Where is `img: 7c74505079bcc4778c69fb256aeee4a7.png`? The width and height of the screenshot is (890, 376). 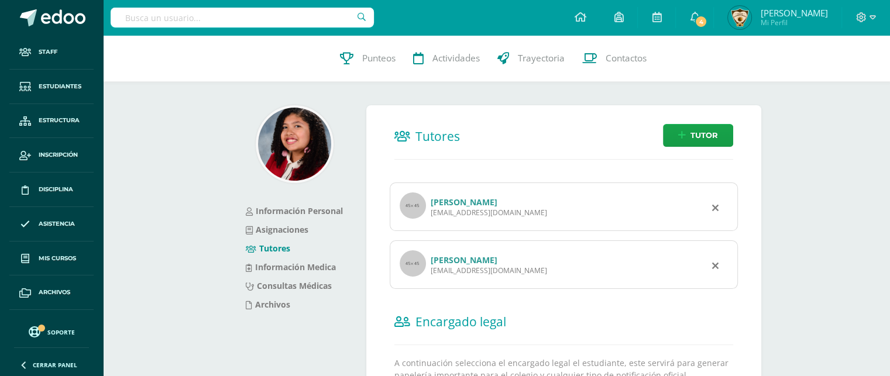
img: 7c74505079bcc4778c69fb256aeee4a7.png is located at coordinates (740, 18).